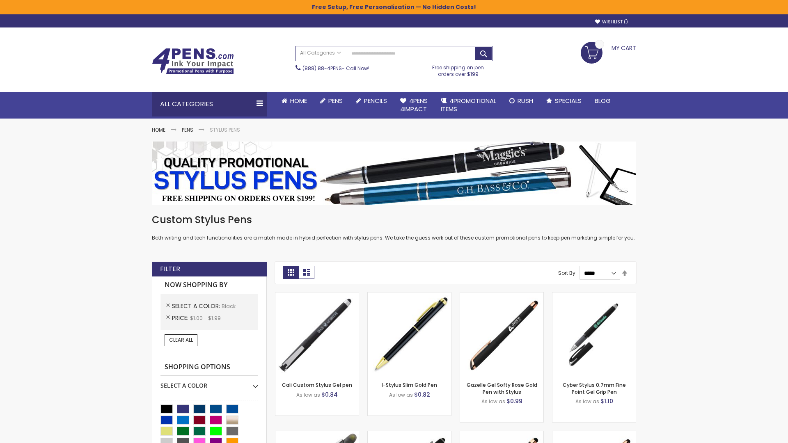 This screenshot has height=443, width=788. I want to click on span: $0.82, so click(422, 395).